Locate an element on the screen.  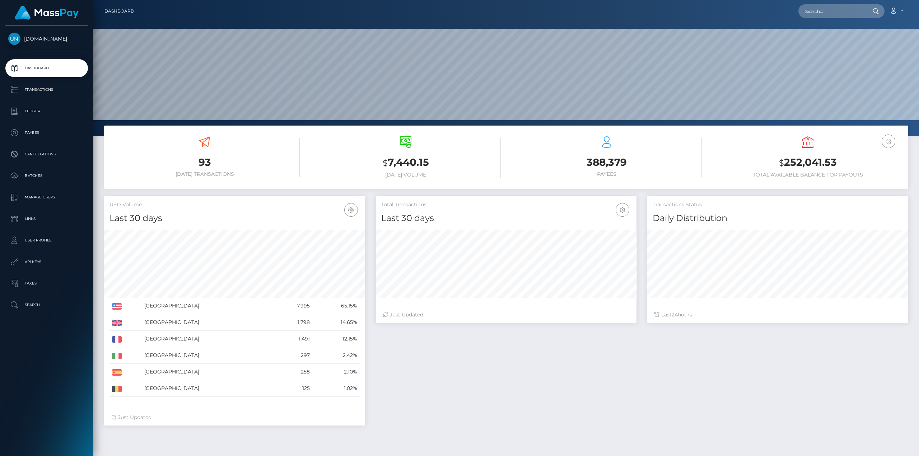
a: Payees is located at coordinates (47, 133).